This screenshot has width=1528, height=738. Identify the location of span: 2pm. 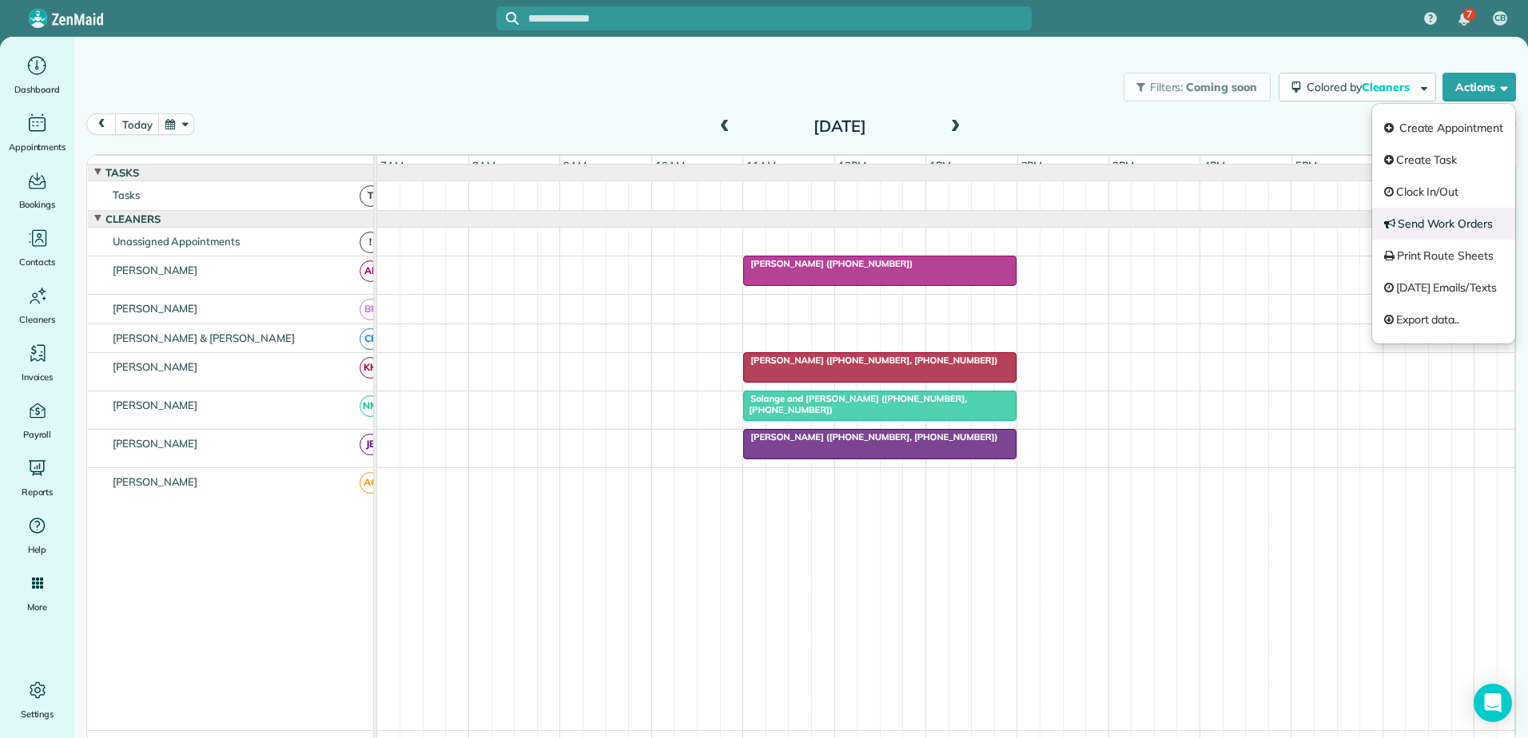
(1031, 165).